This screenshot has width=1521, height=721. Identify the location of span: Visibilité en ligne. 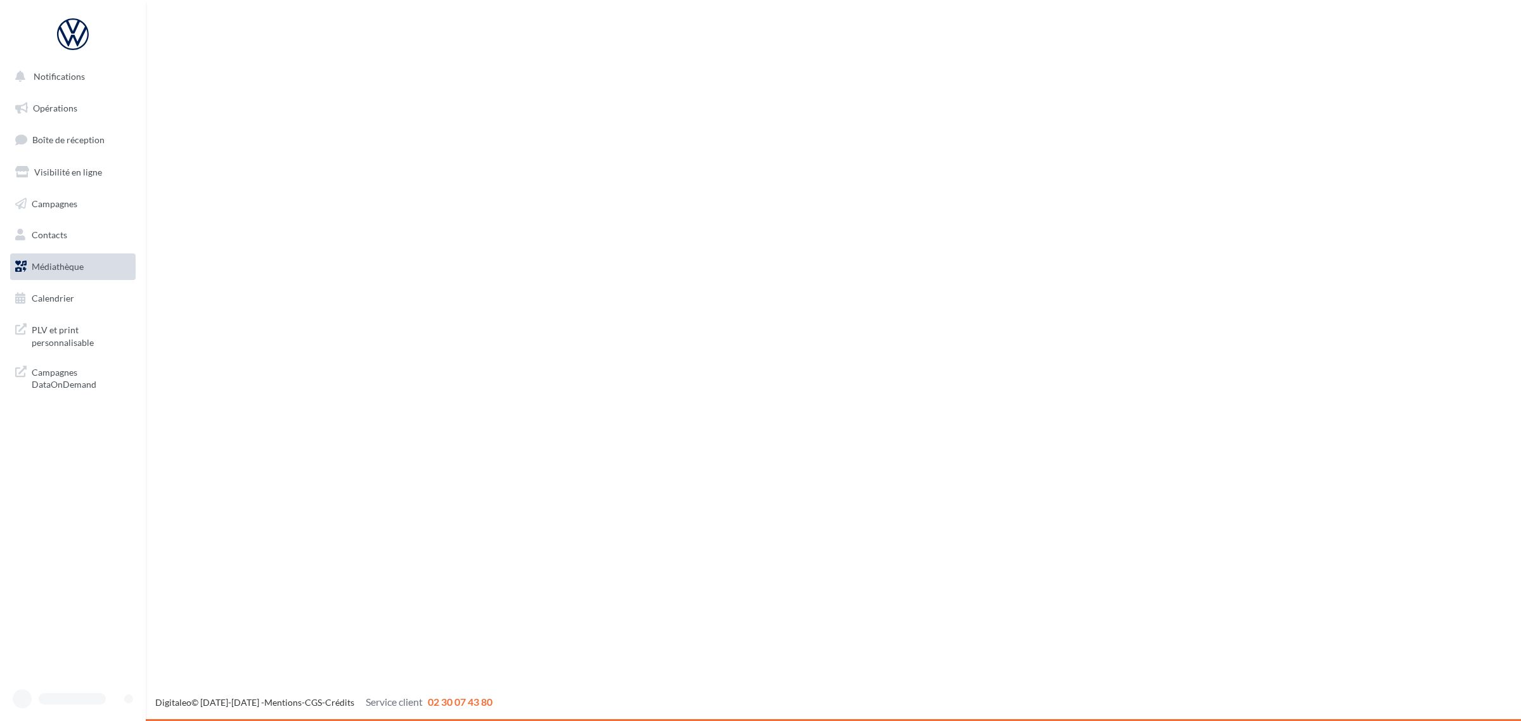
(68, 172).